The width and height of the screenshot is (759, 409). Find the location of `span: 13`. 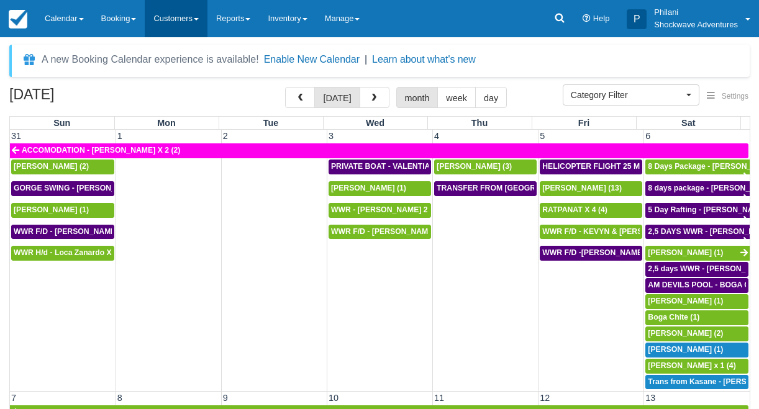

span: 13 is located at coordinates (650, 398).